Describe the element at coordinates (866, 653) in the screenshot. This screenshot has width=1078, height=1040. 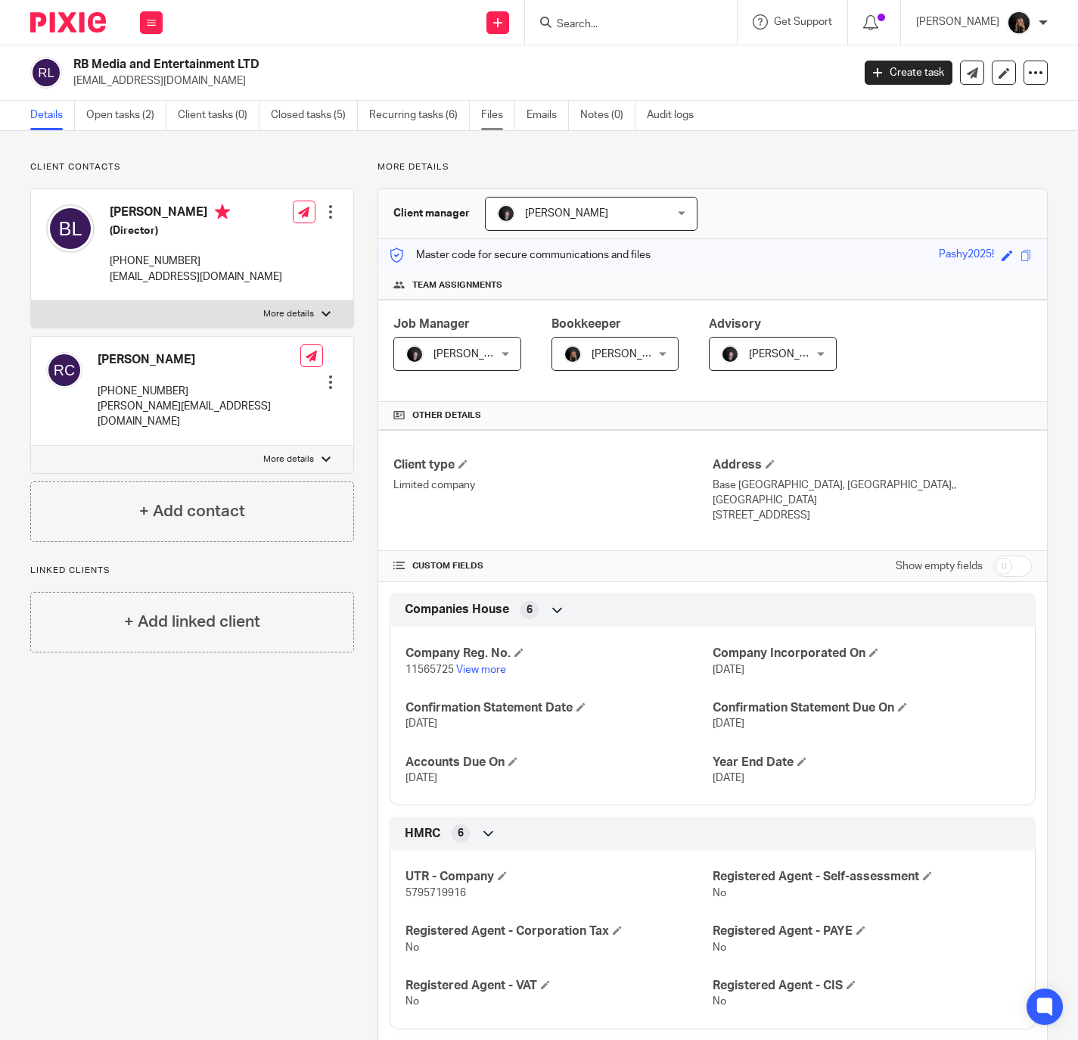
I see `h4: Company Incorporated On` at that location.